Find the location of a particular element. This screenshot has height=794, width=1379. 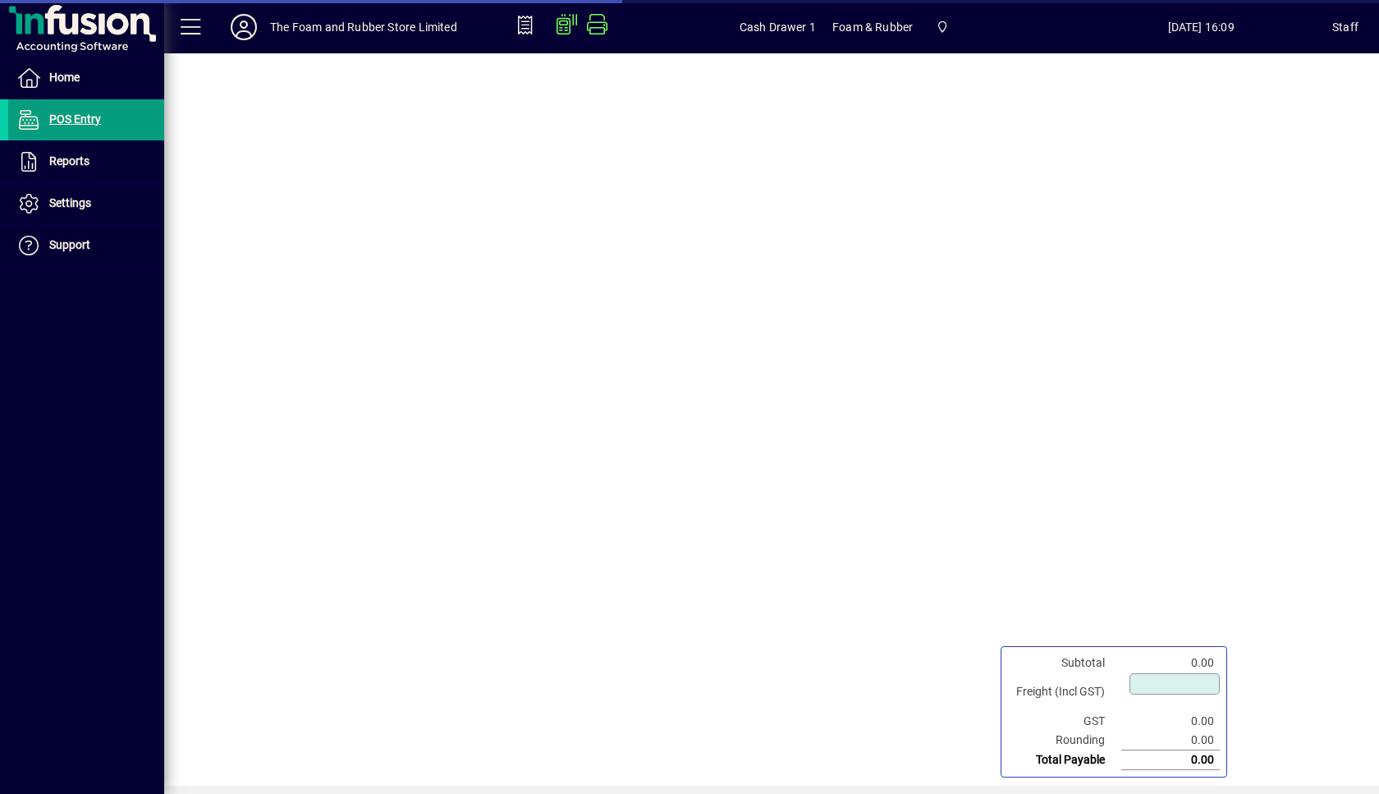

td: Subtotal is located at coordinates (1064, 662).